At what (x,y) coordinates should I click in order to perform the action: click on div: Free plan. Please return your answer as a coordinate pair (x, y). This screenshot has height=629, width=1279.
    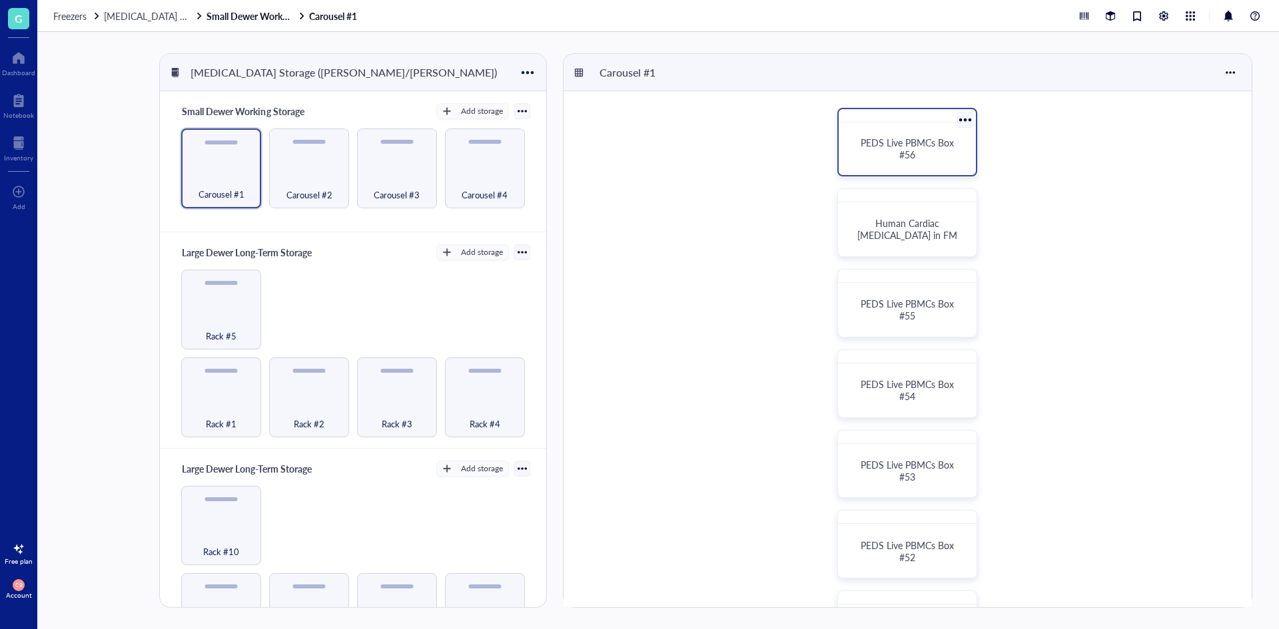
    Looking at the image, I should click on (19, 561).